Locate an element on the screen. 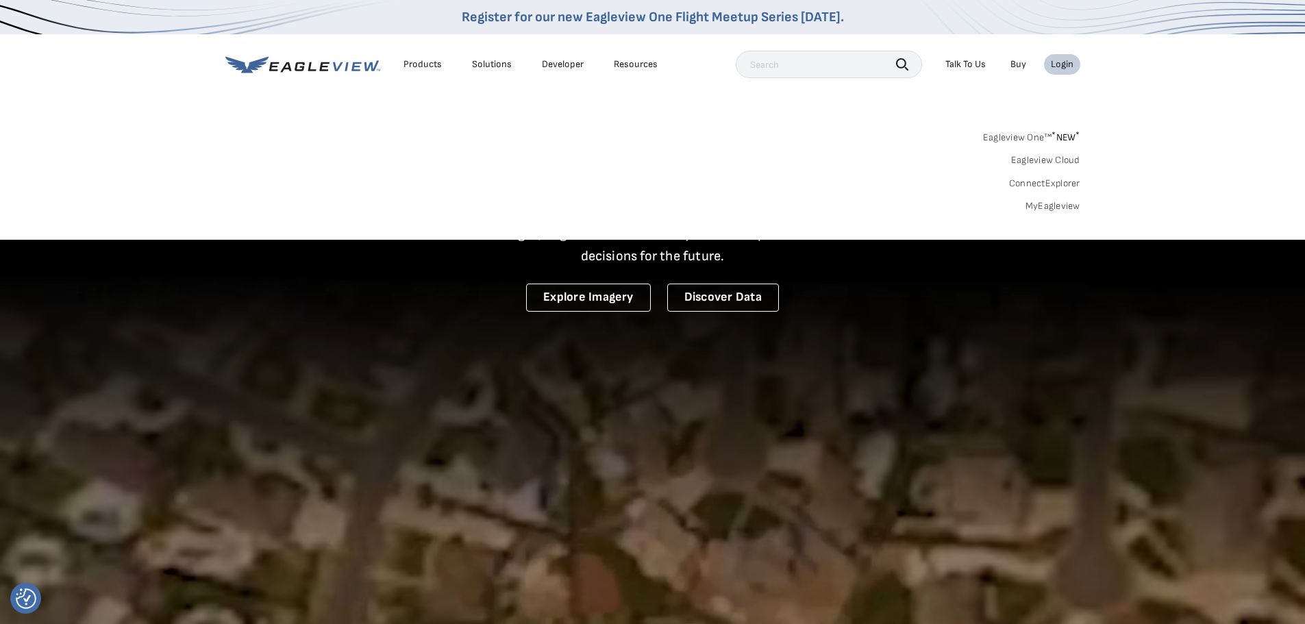 Image resolution: width=1305 pixels, height=624 pixels. a: MyEagleview is located at coordinates (1053, 206).